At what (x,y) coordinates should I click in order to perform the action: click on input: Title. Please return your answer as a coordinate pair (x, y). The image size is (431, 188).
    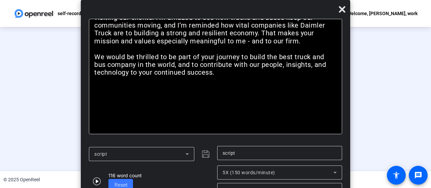
    Looking at the image, I should click on (279, 153).